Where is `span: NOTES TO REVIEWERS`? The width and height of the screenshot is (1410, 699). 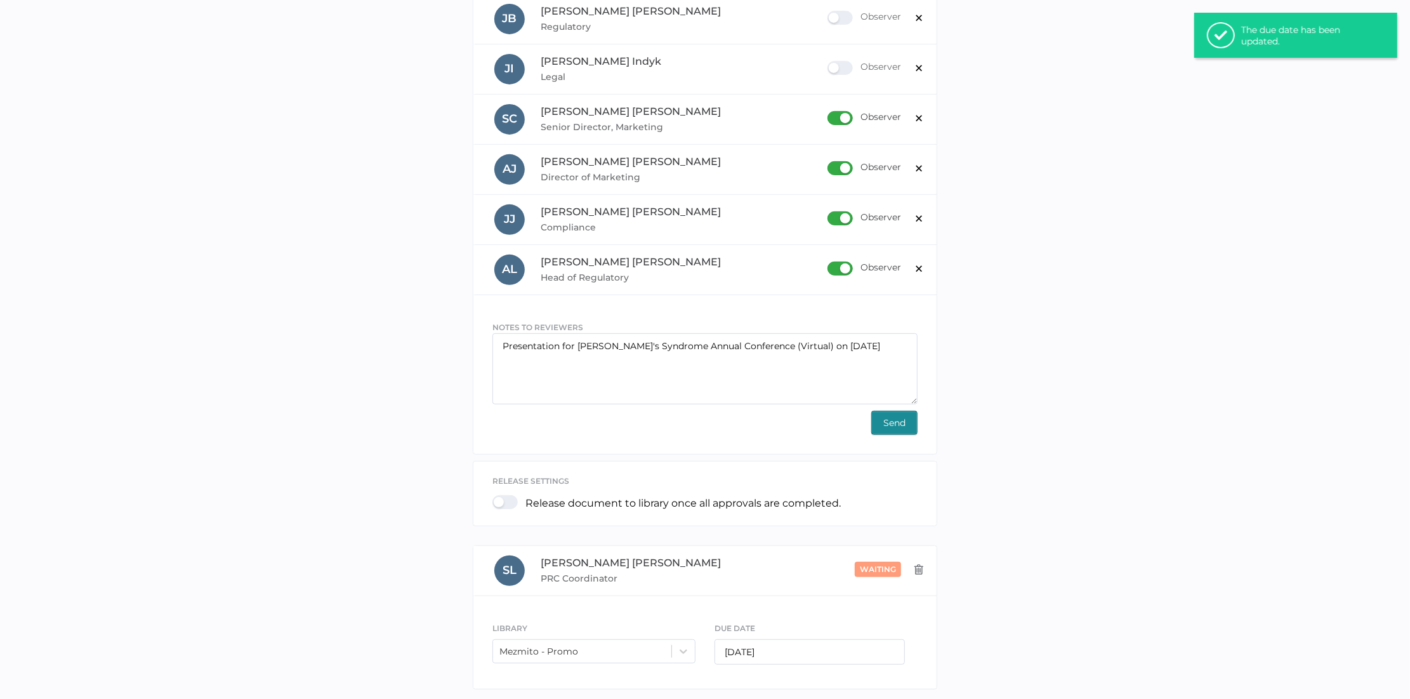
span: NOTES TO REVIEWERS is located at coordinates (538, 327).